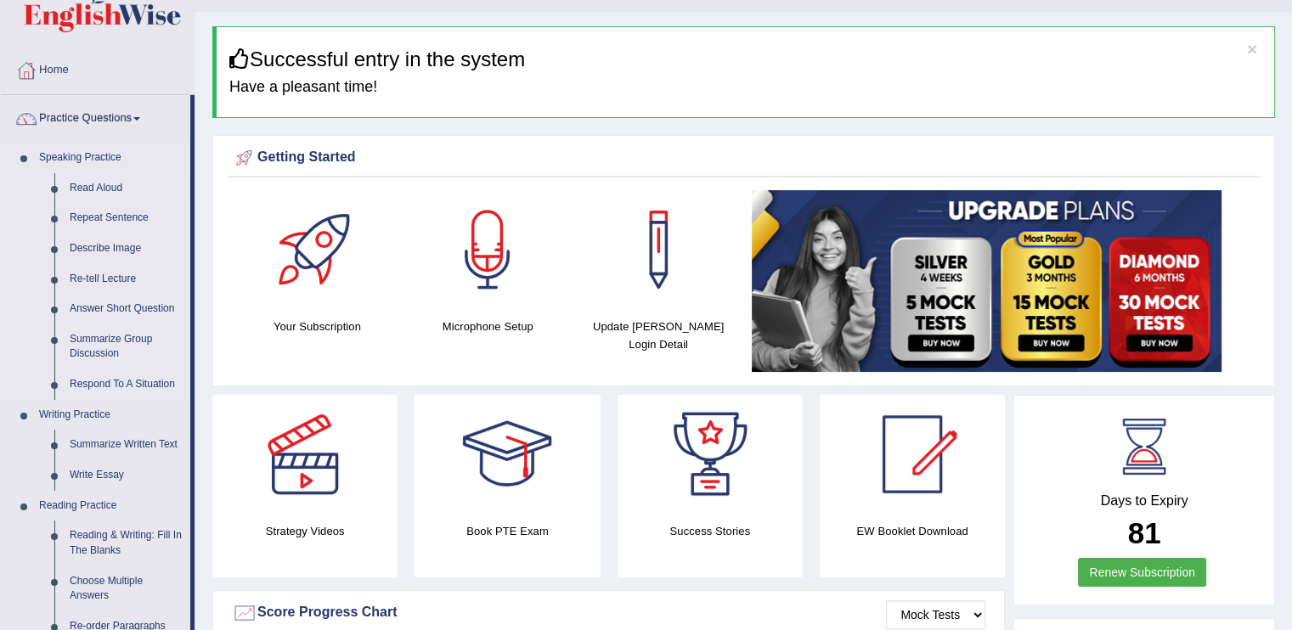 The image size is (1292, 630). Describe the element at coordinates (110, 506) in the screenshot. I see `a: Reading Practice` at that location.